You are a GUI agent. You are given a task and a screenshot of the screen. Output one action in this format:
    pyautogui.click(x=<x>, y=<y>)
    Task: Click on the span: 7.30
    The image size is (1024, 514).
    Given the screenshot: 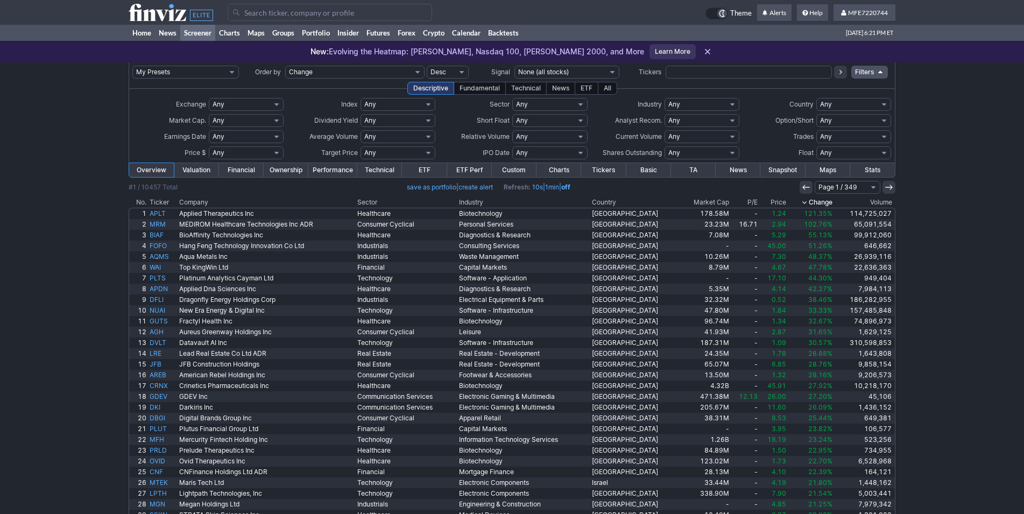 What is the action you would take?
    pyautogui.click(x=779, y=256)
    